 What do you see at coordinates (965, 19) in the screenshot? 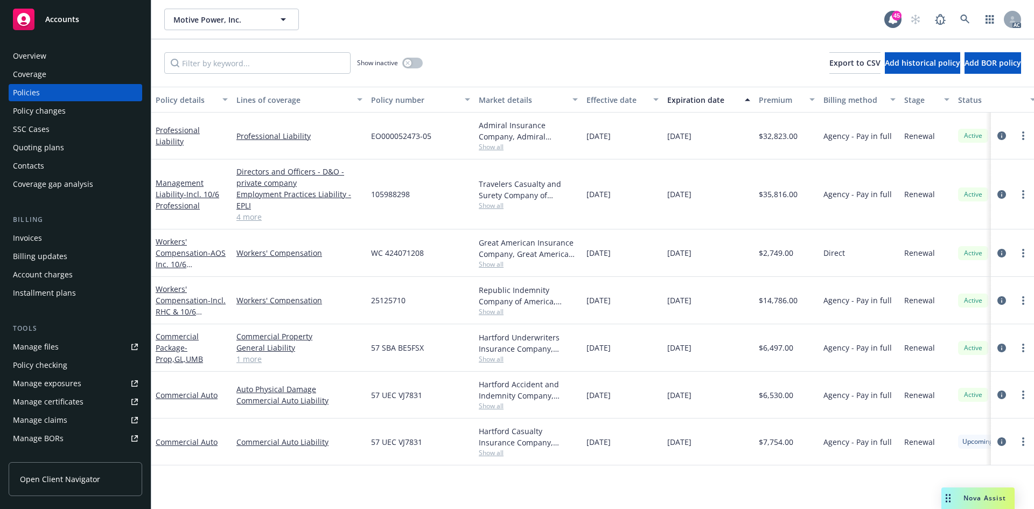
I see `a: Search` at bounding box center [965, 19].